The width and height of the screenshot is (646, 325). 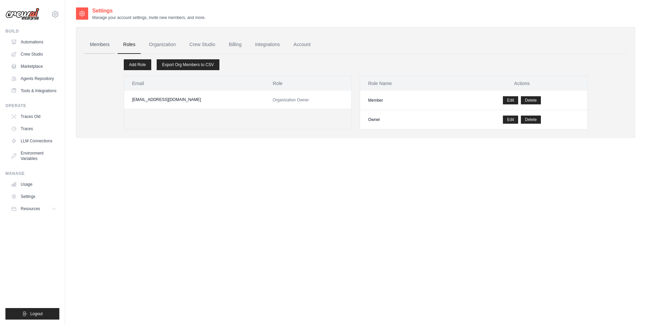 What do you see at coordinates (408, 100) in the screenshot?
I see `td: Member` at bounding box center [408, 100].